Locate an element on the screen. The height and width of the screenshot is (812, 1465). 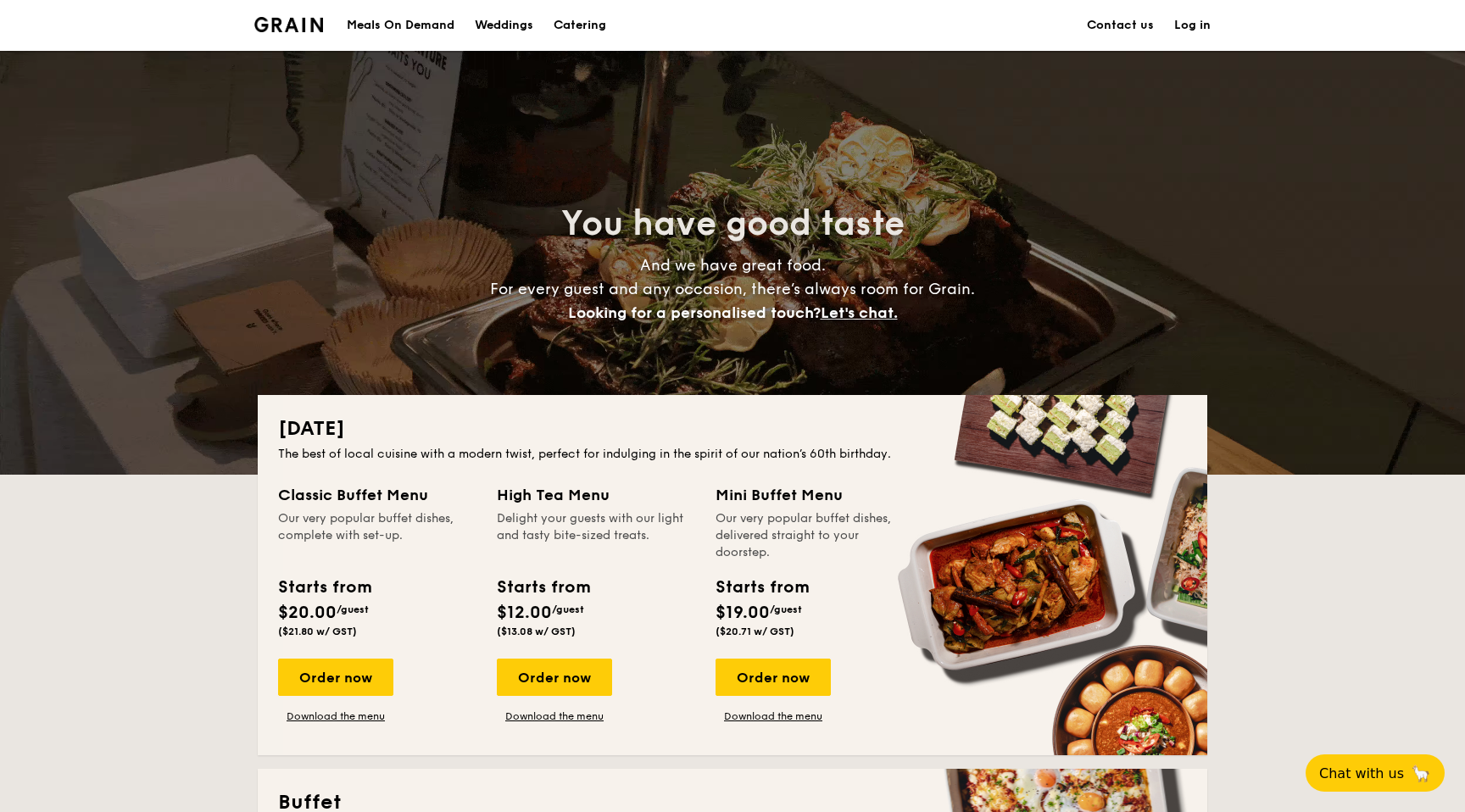
span: $12.00 is located at coordinates (524, 613).